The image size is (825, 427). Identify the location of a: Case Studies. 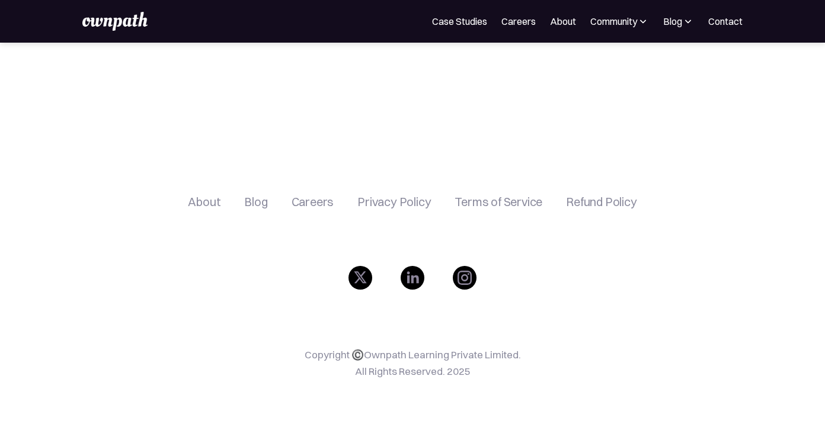
(459, 21).